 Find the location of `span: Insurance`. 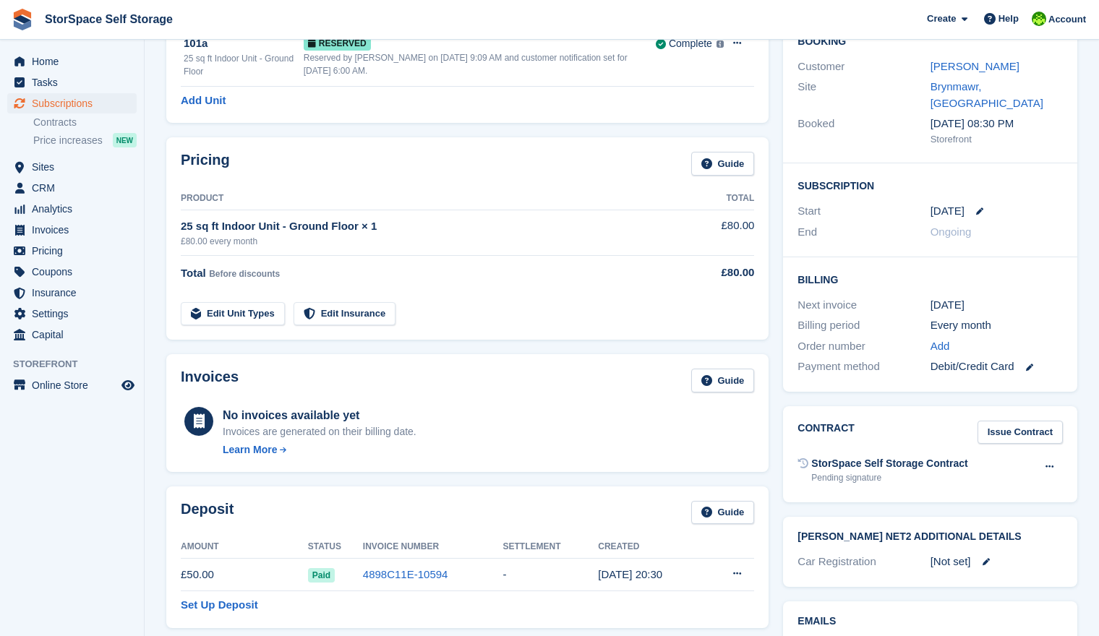

span: Insurance is located at coordinates (75, 293).